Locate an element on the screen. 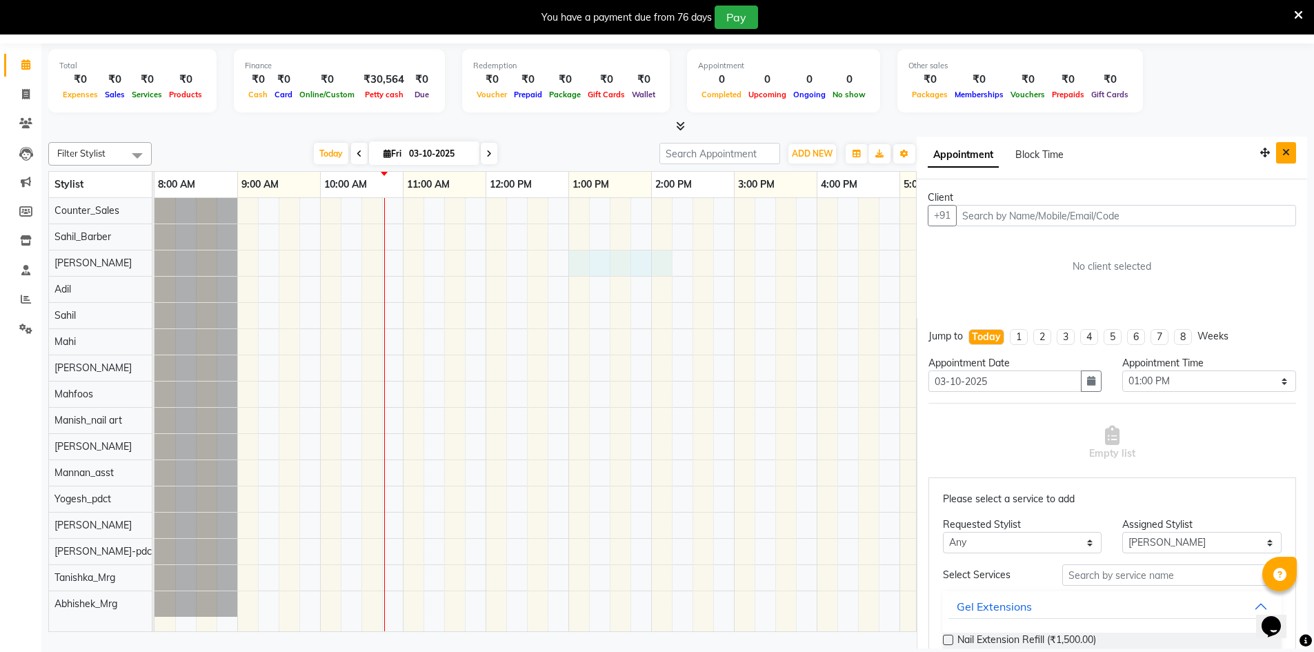  li: 1 is located at coordinates (1019, 337).